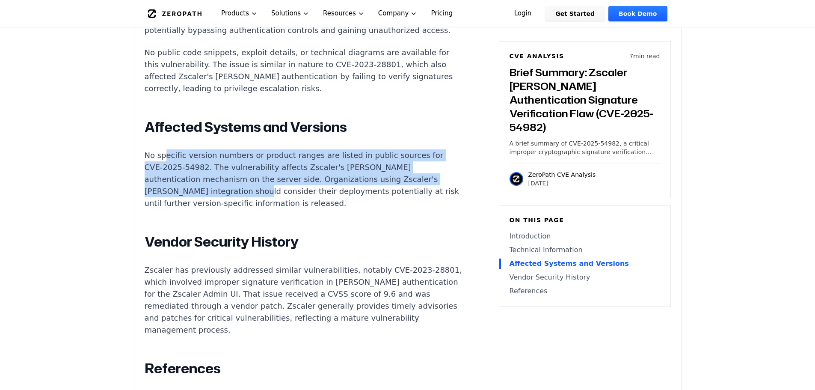 The image size is (815, 390). I want to click on a: Get Started, so click(575, 14).